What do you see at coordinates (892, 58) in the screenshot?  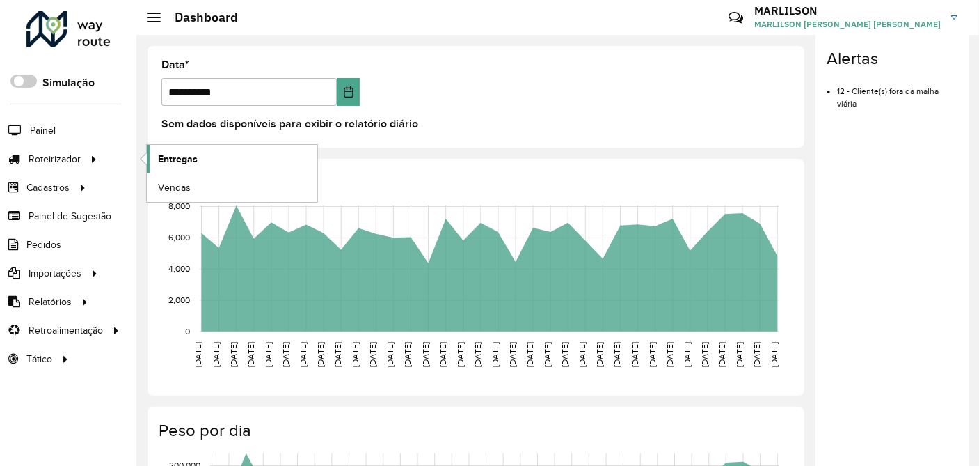 I see `h4: Alertas` at bounding box center [892, 58].